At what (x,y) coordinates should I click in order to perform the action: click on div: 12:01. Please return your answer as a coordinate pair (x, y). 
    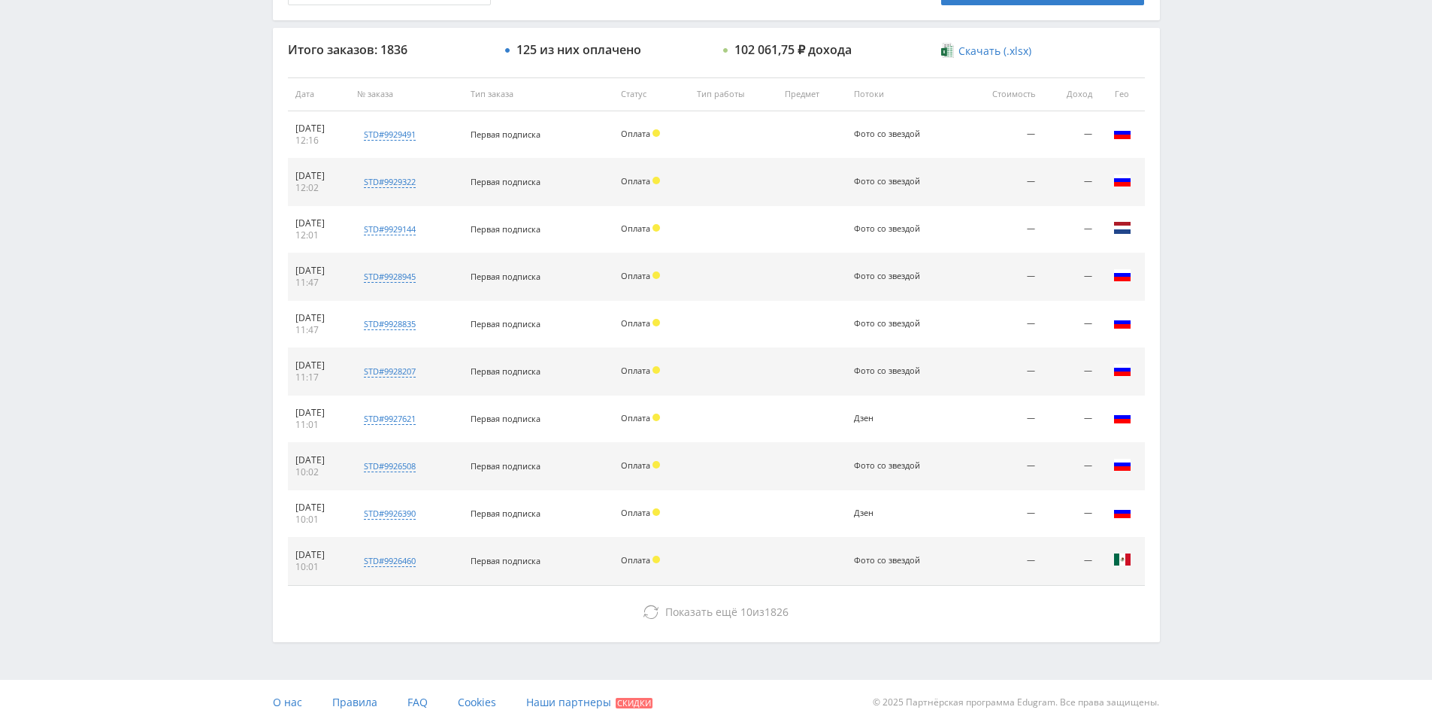
    Looking at the image, I should click on (319, 235).